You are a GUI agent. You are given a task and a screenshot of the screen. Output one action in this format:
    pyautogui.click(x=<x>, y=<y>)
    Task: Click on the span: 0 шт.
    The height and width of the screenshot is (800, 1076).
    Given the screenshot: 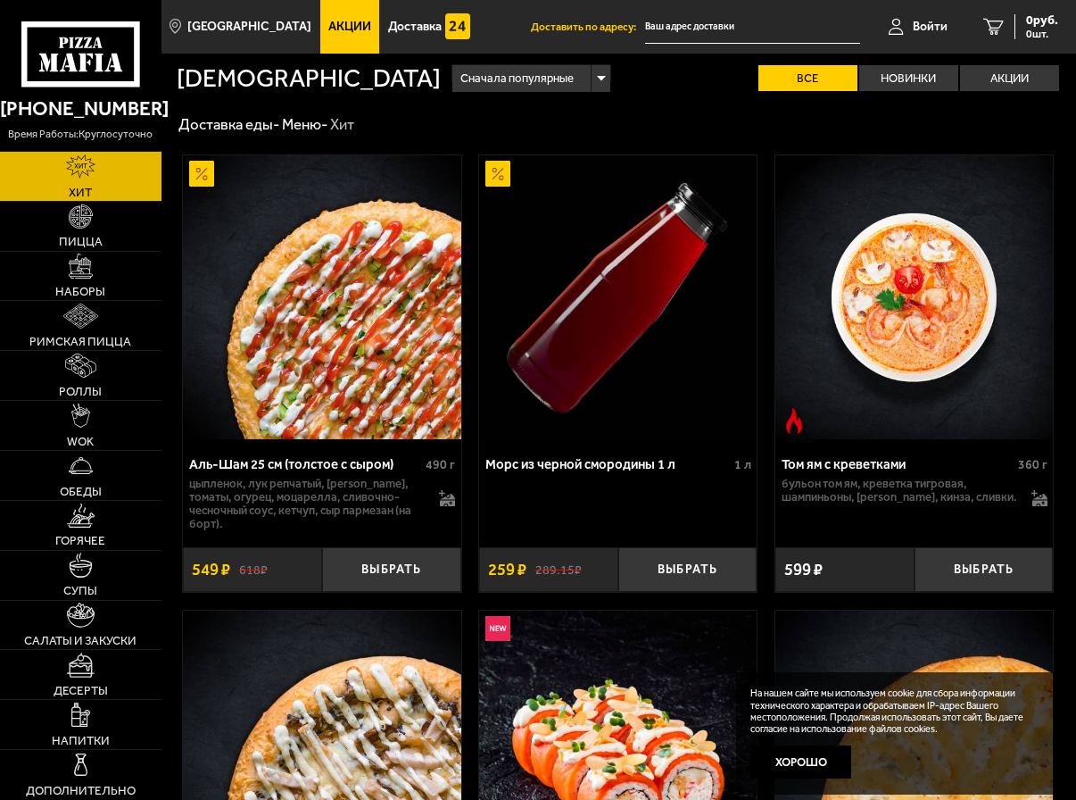 What is the action you would take?
    pyautogui.click(x=1042, y=34)
    